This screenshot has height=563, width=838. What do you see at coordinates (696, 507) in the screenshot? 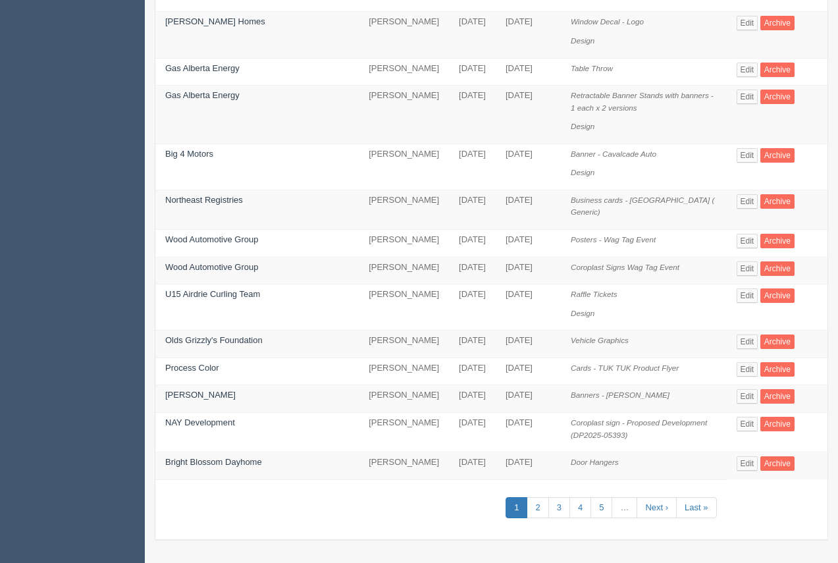
I see `a: Last »` at bounding box center [696, 507].